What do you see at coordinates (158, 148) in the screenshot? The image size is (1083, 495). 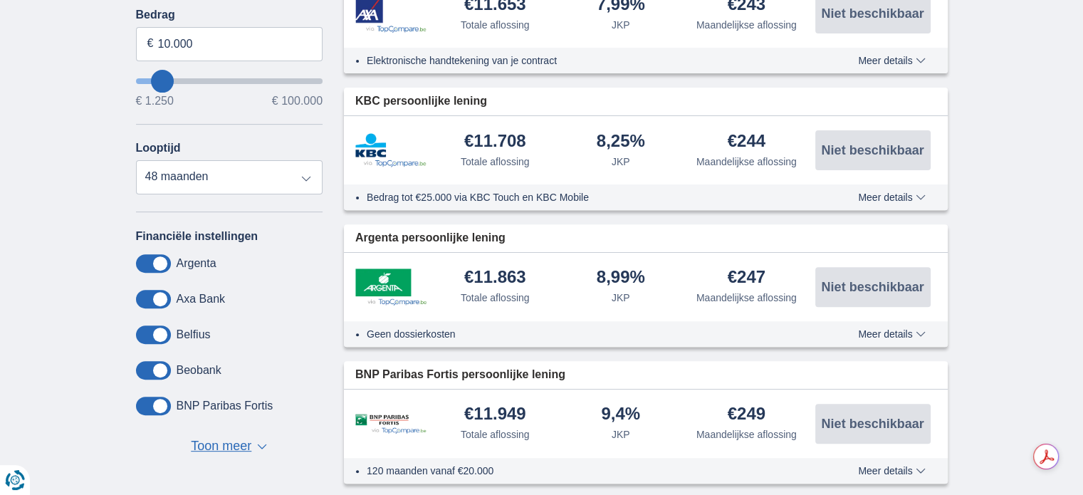 I see `label: Looptijd` at bounding box center [158, 148].